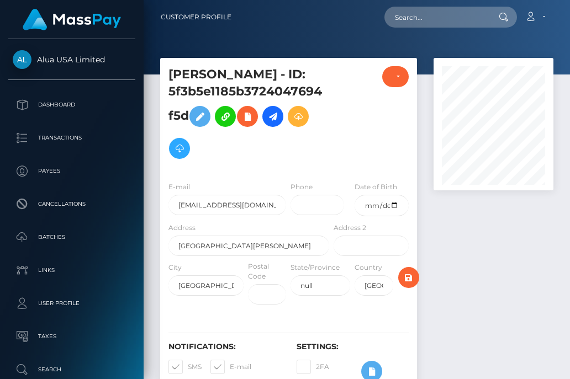 Image resolution: width=570 pixels, height=379 pixels. Describe the element at coordinates (395, 77) in the screenshot. I see `button: ACTIVE` at that location.